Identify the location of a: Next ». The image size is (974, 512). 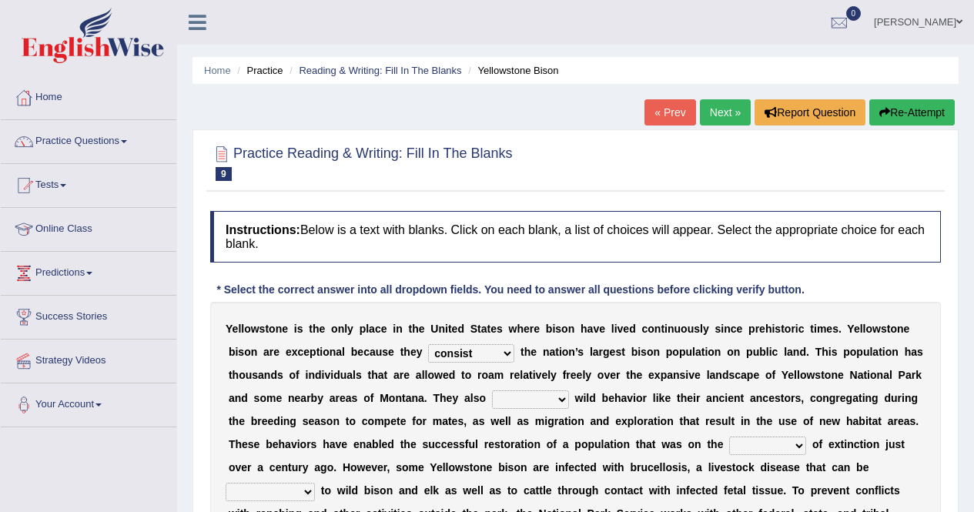
(725, 112).